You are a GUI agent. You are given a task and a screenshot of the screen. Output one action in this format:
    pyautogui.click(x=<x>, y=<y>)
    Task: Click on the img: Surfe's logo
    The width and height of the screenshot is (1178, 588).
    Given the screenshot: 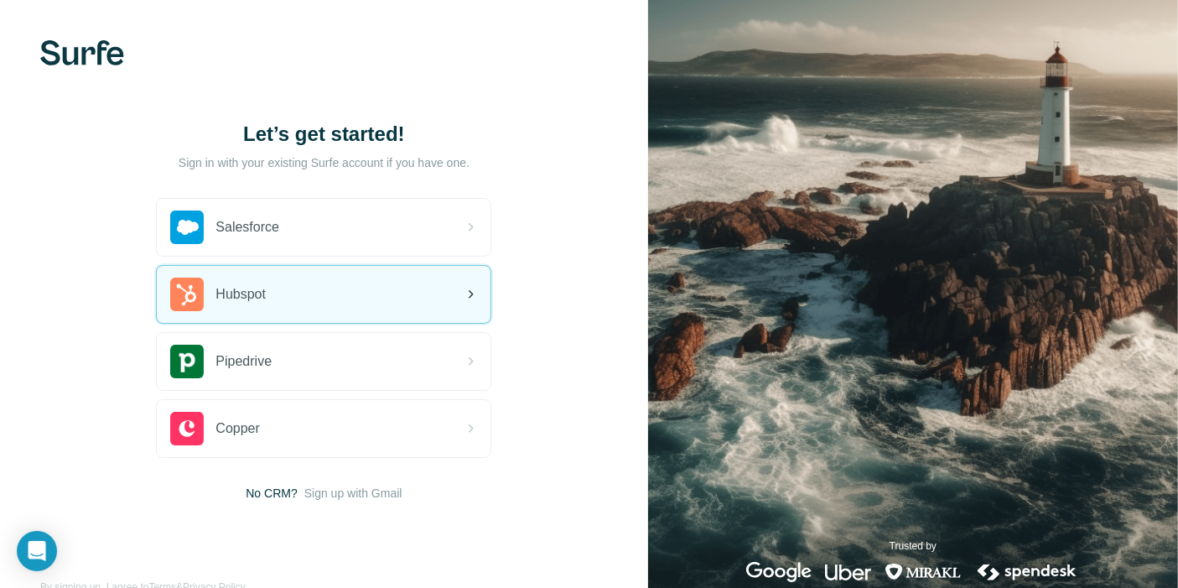 What is the action you would take?
    pyautogui.click(x=82, y=53)
    